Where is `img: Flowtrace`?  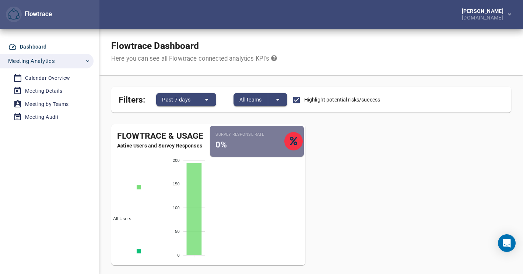 img: Flowtrace is located at coordinates (14, 14).